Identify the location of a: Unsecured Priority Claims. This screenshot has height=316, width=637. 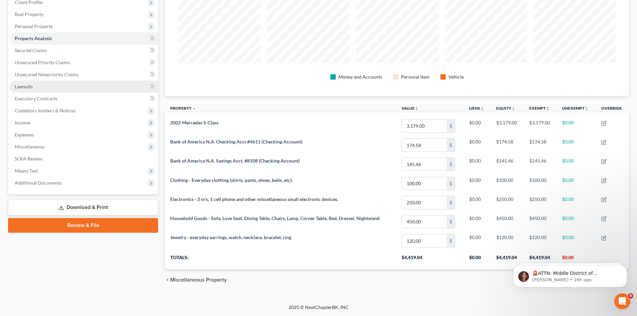
(84, 62).